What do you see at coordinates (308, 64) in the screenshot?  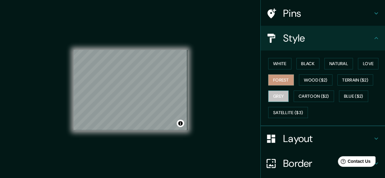 I see `button: Black` at bounding box center [308, 64].